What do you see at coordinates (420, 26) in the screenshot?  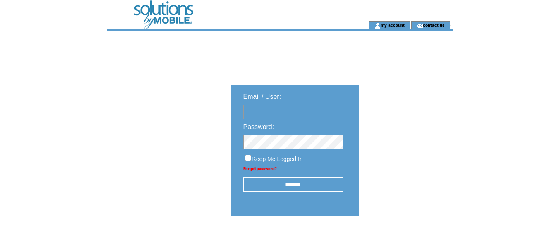 I see `img: contact_us_icon.gif;jsessionid=C689EC5D296CA7A895365371DD649CB8` at bounding box center [420, 26].